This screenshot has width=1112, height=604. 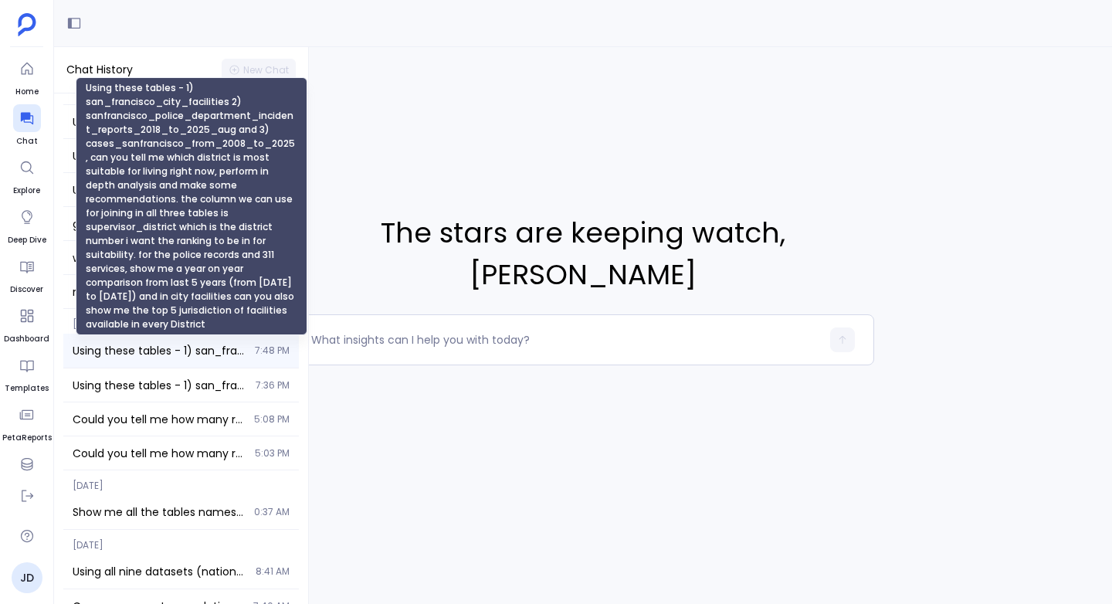 What do you see at coordinates (26, 290) in the screenshot?
I see `span: Discover` at bounding box center [26, 290].